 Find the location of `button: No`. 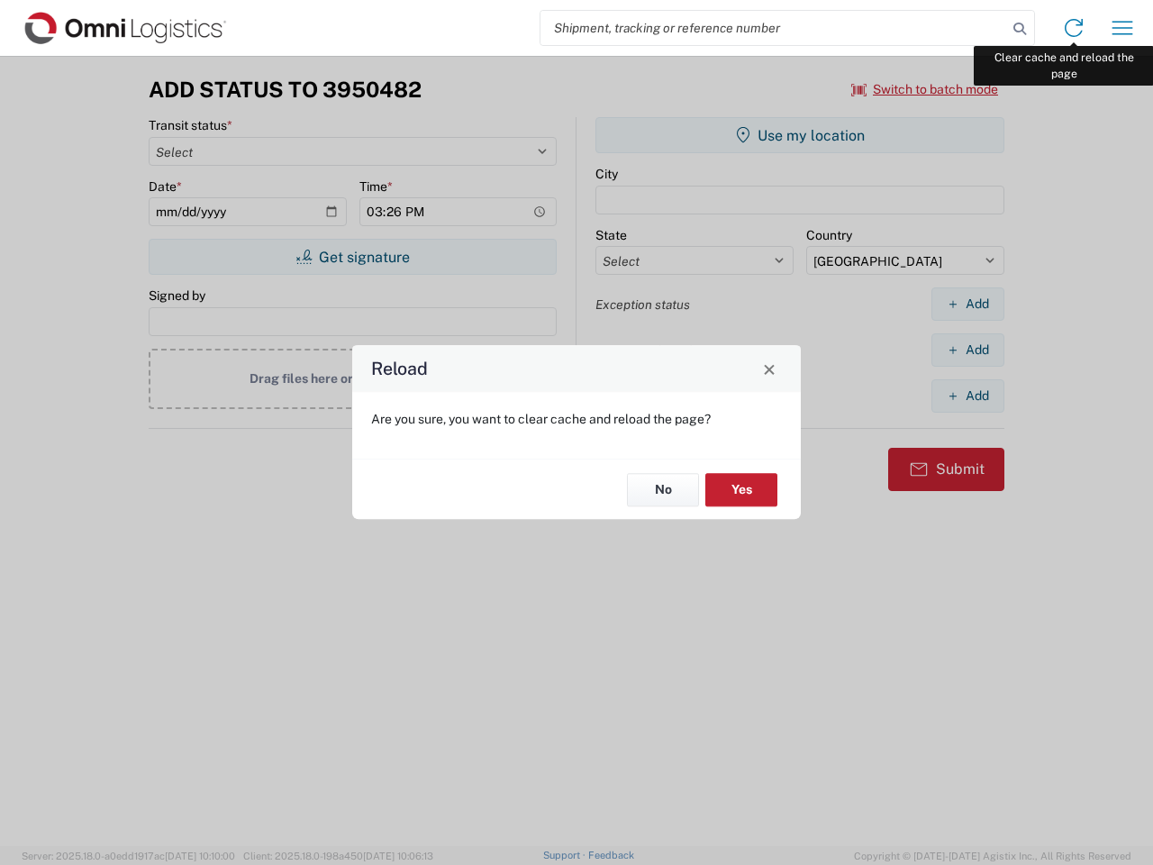

button: No is located at coordinates (663, 489).